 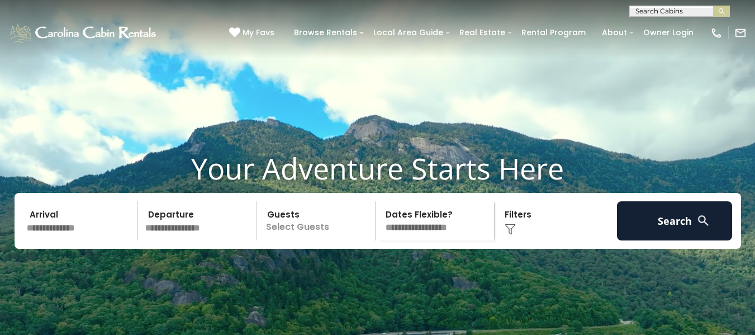 What do you see at coordinates (740, 33) in the screenshot?
I see `img: mail-regular-white.png` at bounding box center [740, 33].